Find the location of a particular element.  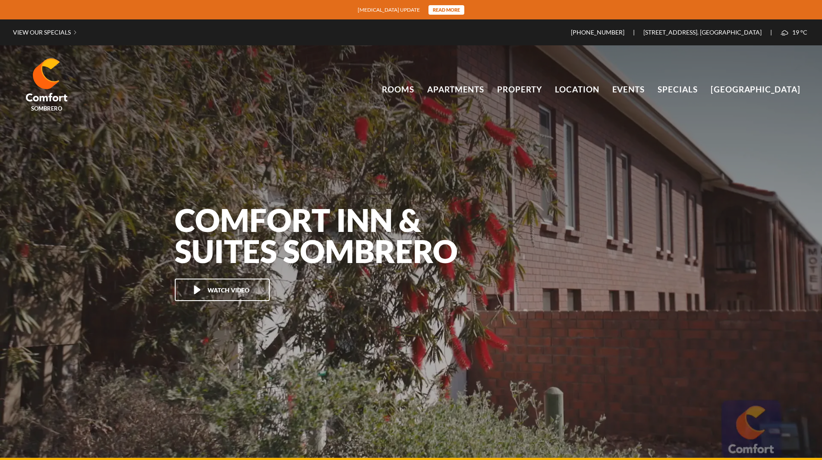

a: Apartments is located at coordinates (456, 89).